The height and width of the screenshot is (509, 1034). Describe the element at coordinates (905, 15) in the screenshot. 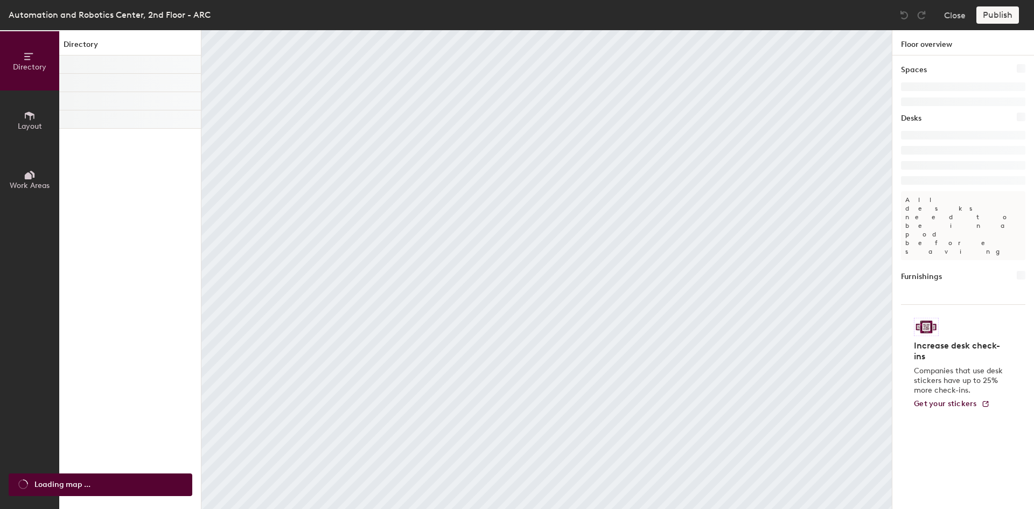

I see `img: Undo` at that location.